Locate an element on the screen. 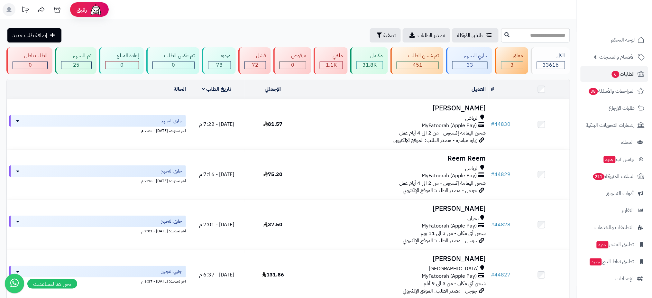 Image resolution: width=652 pixels, height=298 pixels. a: إعادة المبلغ 0 is located at coordinates (121, 60).